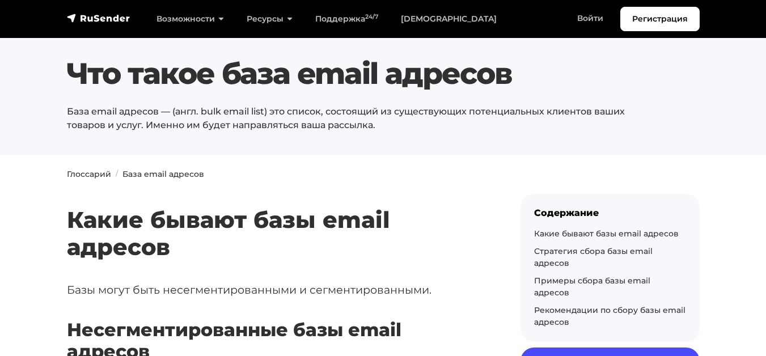  I want to click on h1: Что такое база email адресов, so click(356, 74).